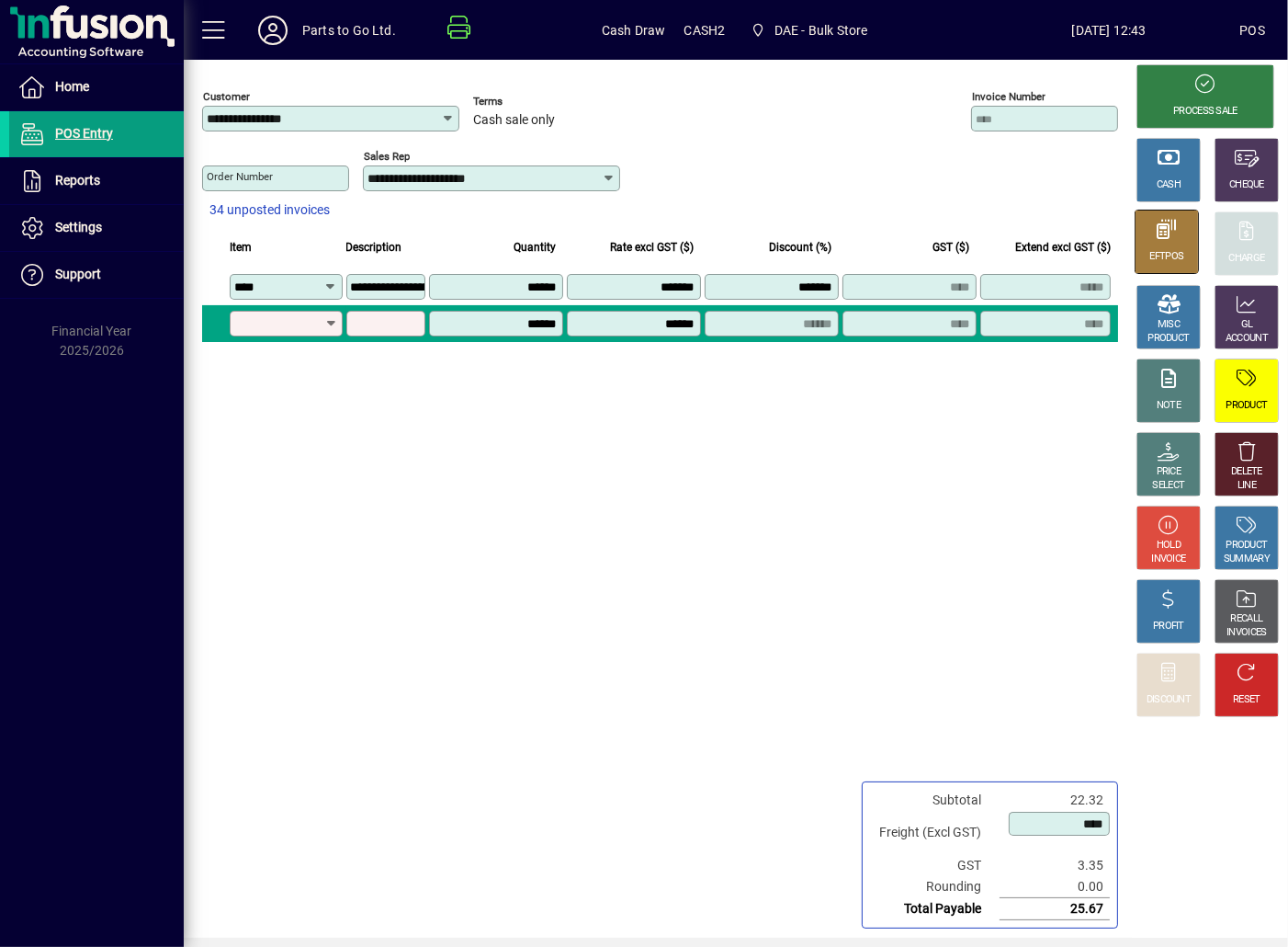 Image resolution: width=1288 pixels, height=947 pixels. I want to click on span: Reports, so click(77, 180).